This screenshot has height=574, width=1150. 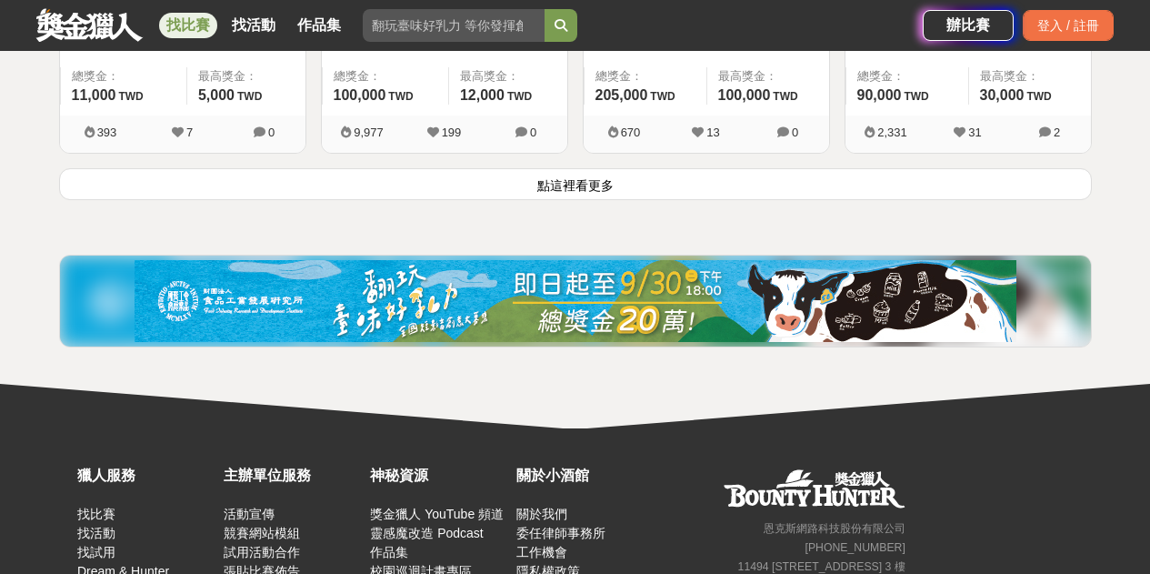 What do you see at coordinates (713, 132) in the screenshot?
I see `span: 13` at bounding box center [713, 132].